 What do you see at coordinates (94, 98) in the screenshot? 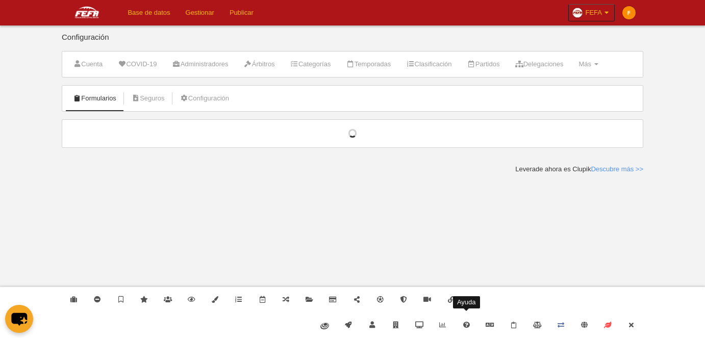
I see `a: Formularios` at bounding box center [94, 98].